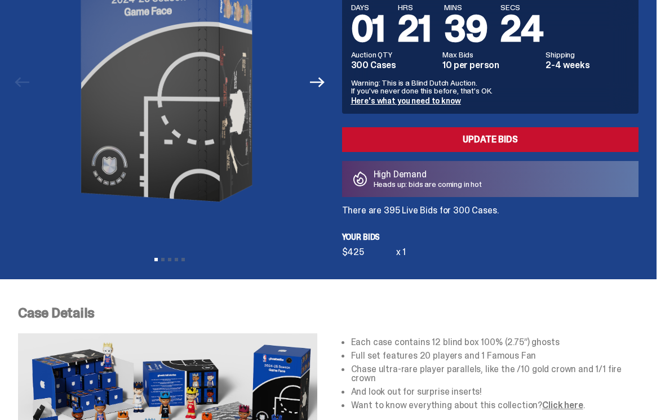 This screenshot has height=420, width=665. I want to click on div: $425, so click(369, 252).